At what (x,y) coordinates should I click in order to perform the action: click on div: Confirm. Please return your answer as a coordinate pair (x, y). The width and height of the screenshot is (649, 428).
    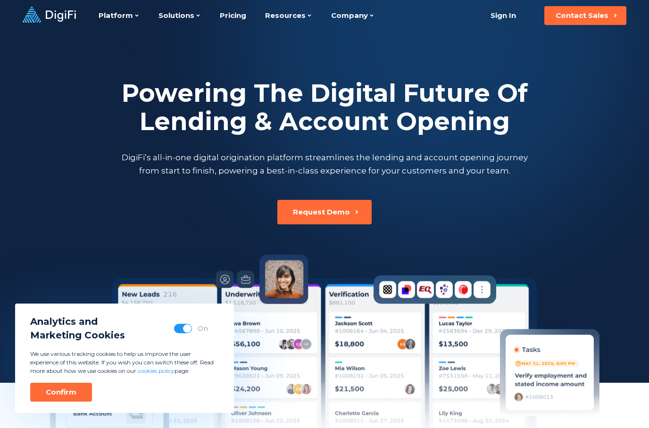
    Looking at the image, I should click on (61, 392).